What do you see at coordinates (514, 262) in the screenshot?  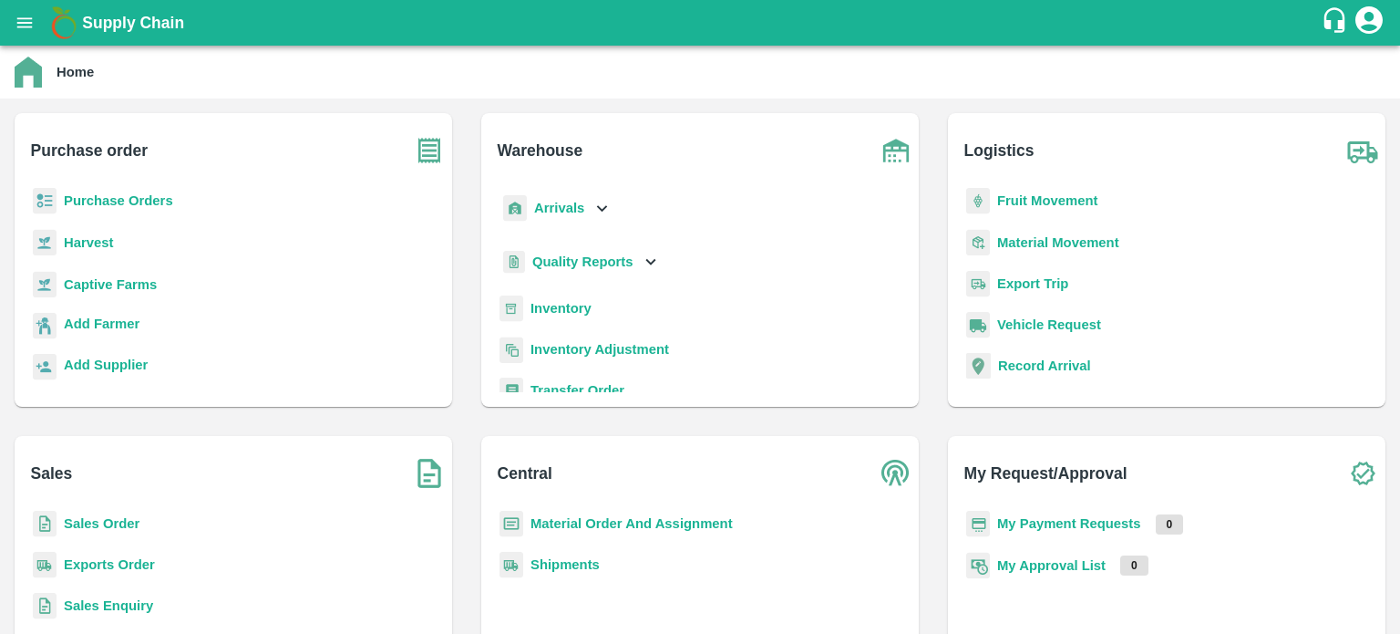 I see `img: qualityReport` at bounding box center [514, 262].